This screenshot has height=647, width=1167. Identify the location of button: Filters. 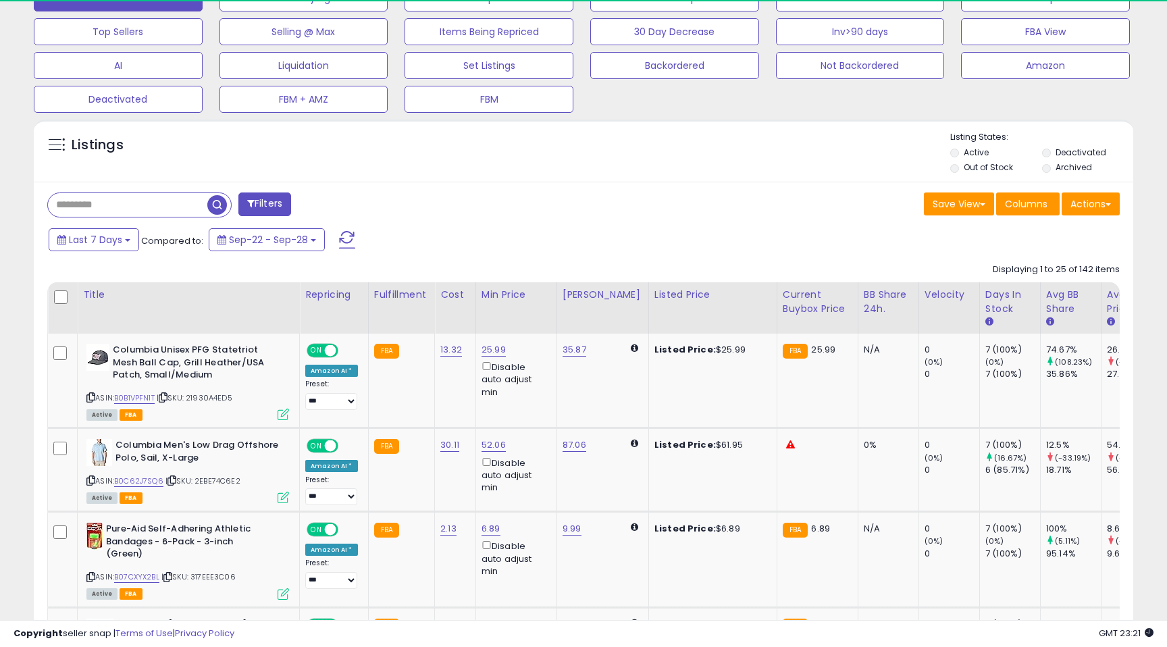
(265, 204).